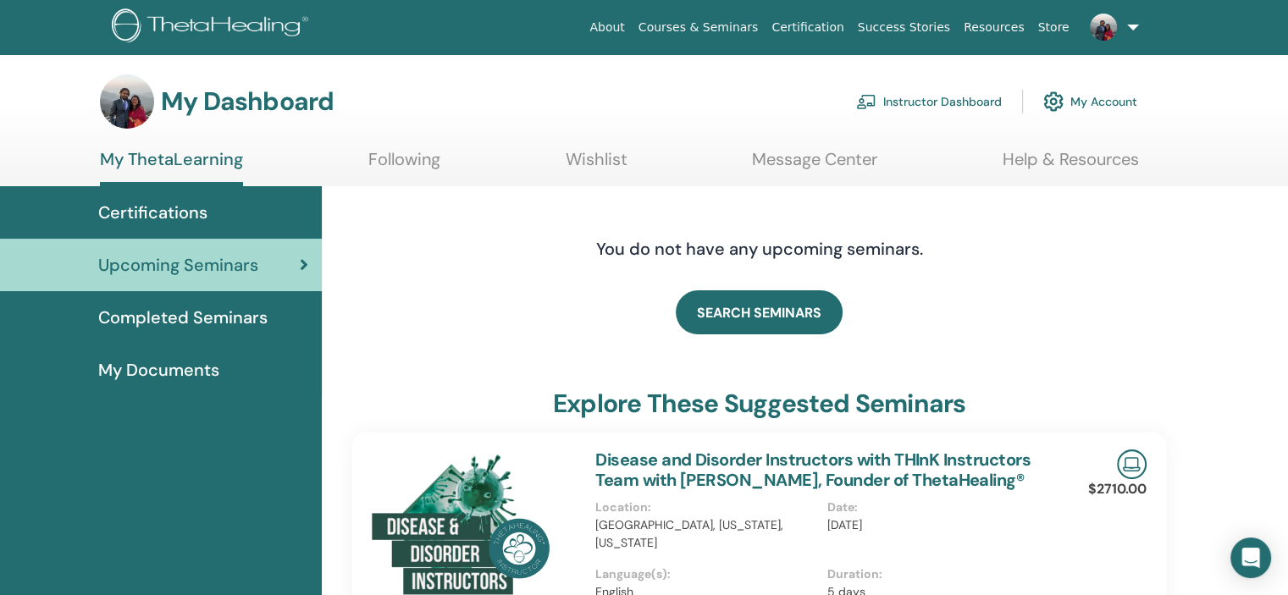 This screenshot has width=1288, height=595. I want to click on a: Wishlist, so click(596, 165).